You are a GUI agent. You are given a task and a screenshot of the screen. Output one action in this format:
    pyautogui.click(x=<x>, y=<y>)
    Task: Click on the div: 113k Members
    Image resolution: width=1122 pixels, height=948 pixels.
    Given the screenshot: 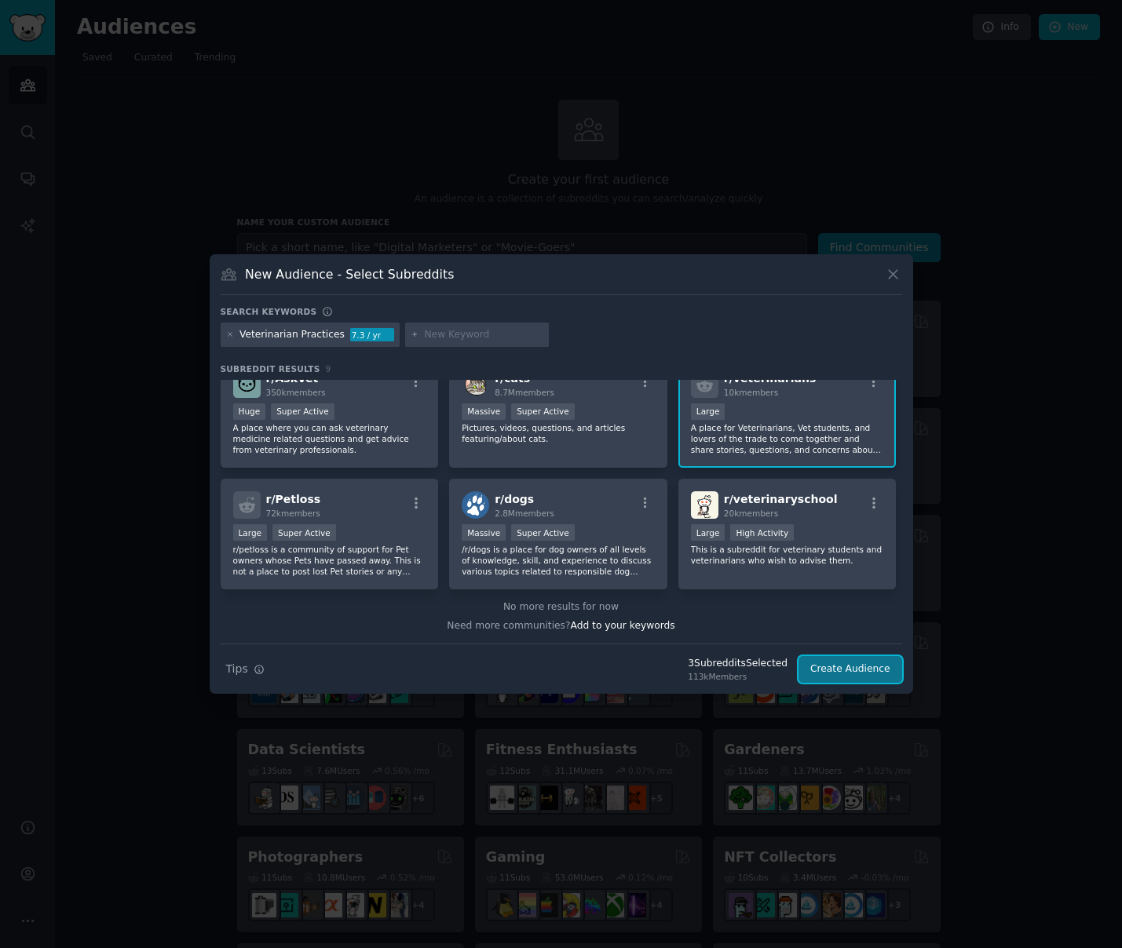 What is the action you would take?
    pyautogui.click(x=737, y=677)
    